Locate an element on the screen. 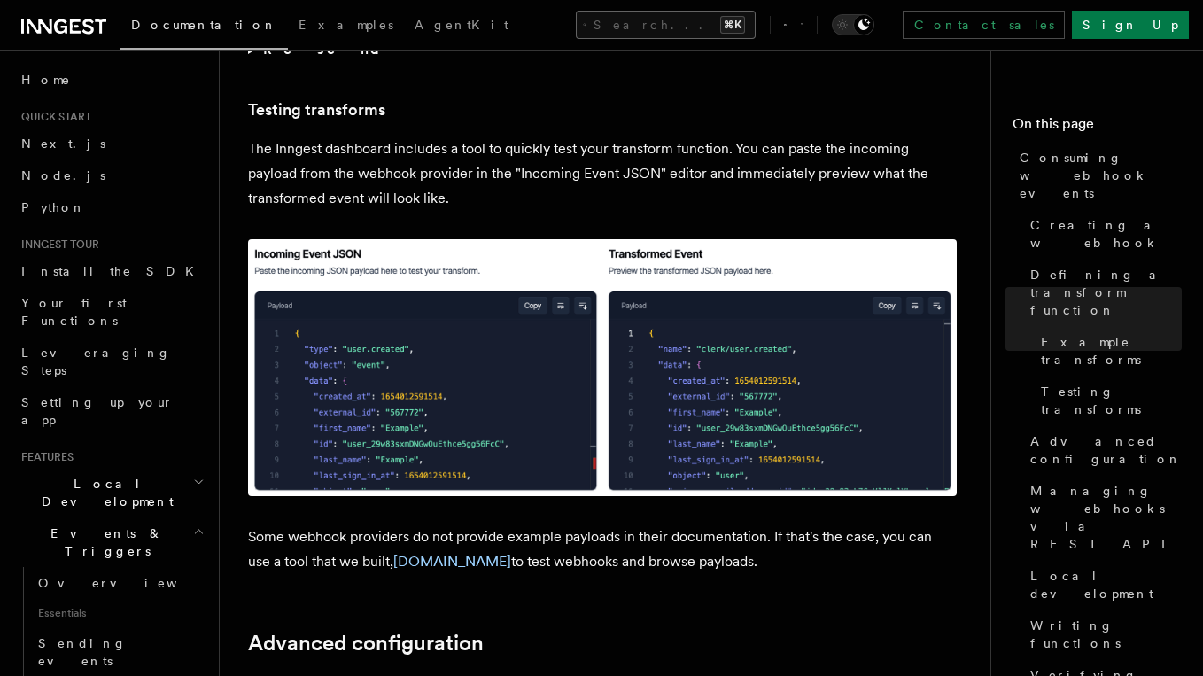 The width and height of the screenshot is (1203, 676). span: Home is located at coordinates (46, 80).